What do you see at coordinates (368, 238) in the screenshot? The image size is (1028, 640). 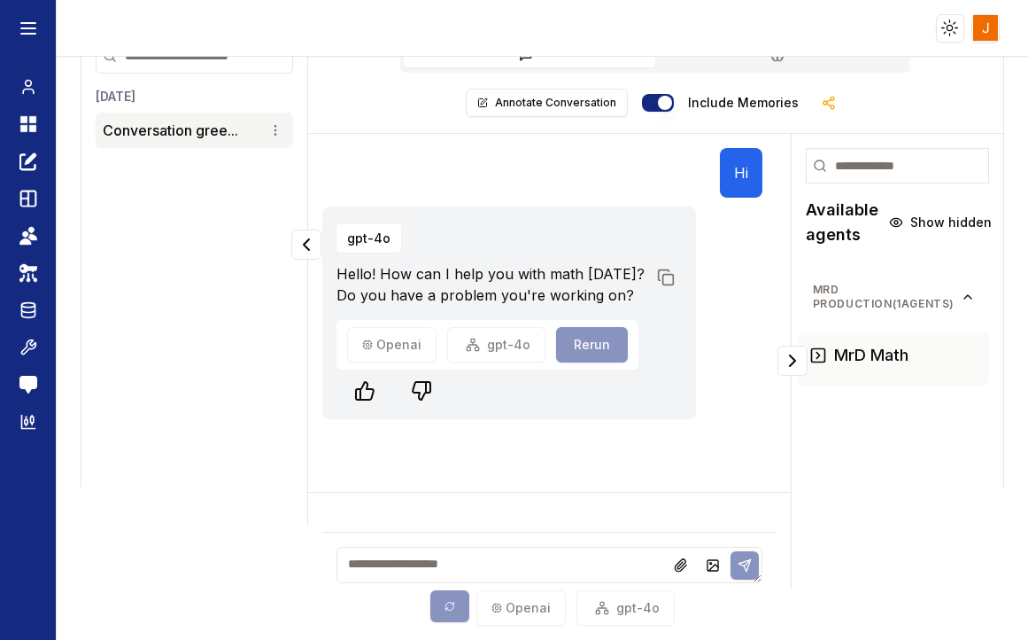 I see `button: gpt-4o` at bounding box center [368, 238].